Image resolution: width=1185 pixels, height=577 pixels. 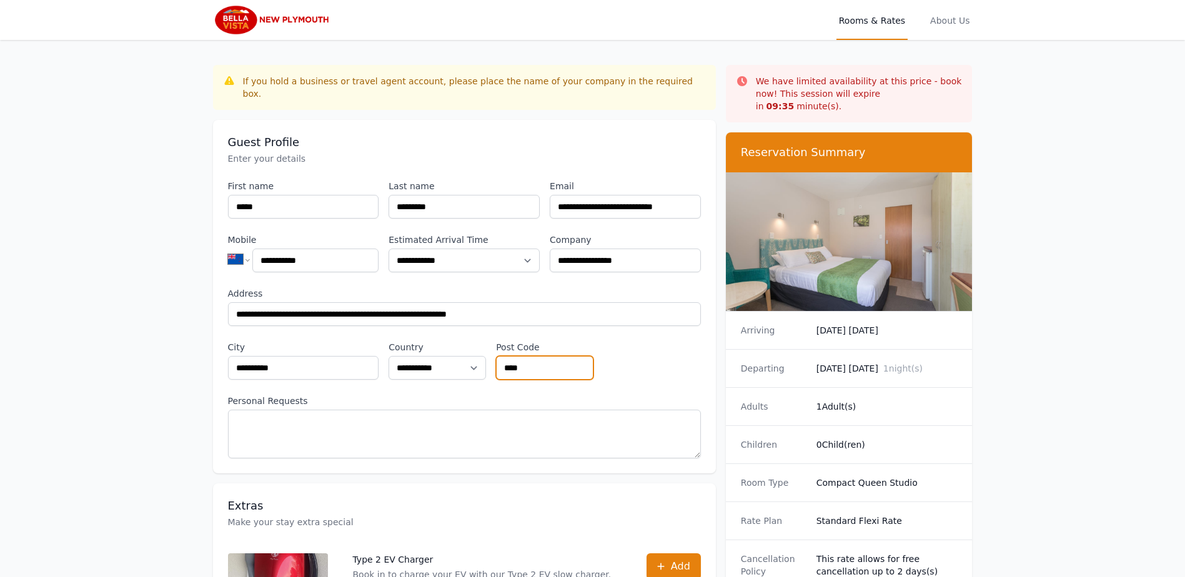 What do you see at coordinates (773, 445) in the screenshot?
I see `dt: Children` at bounding box center [773, 445].